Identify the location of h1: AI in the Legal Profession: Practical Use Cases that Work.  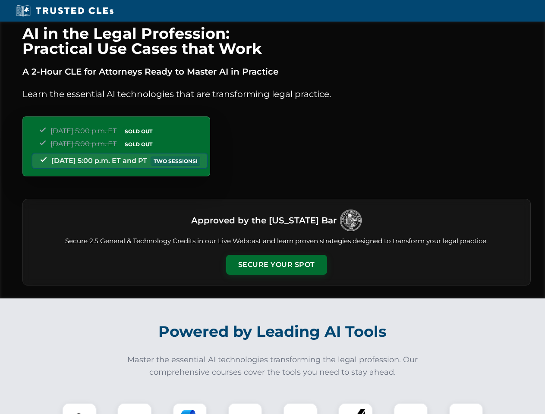
(276, 41).